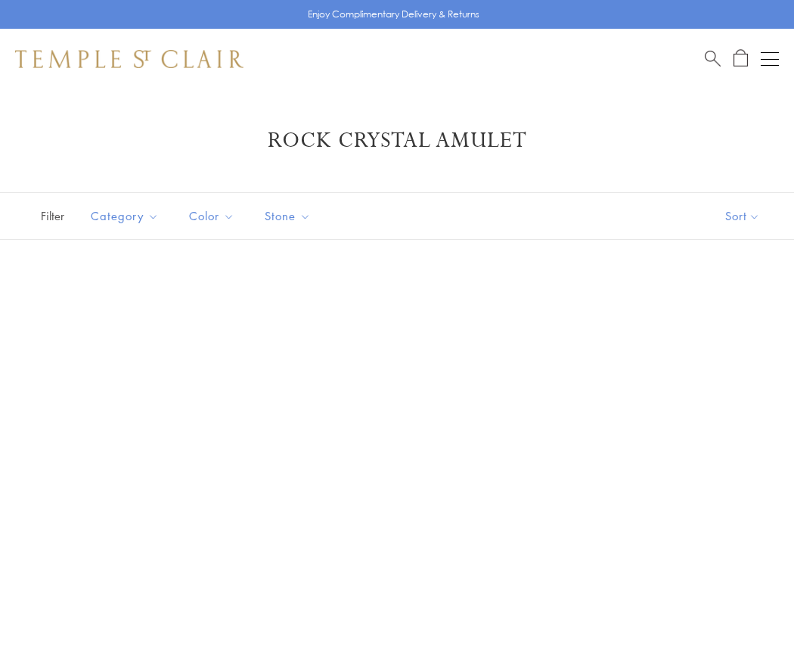 This screenshot has width=794, height=672. What do you see at coordinates (741, 58) in the screenshot?
I see `a: Open Shopping Bag` at bounding box center [741, 58].